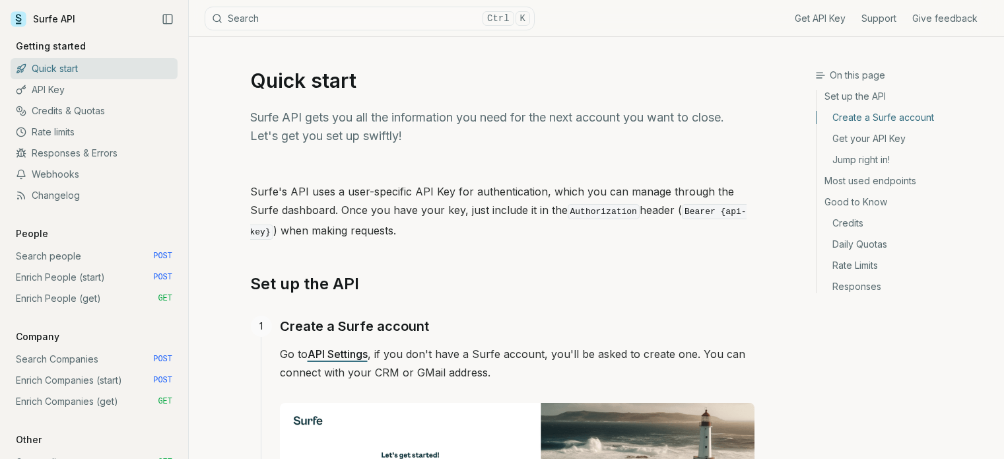 This screenshot has height=459, width=1004. I want to click on a: Daily Quotas, so click(905, 244).